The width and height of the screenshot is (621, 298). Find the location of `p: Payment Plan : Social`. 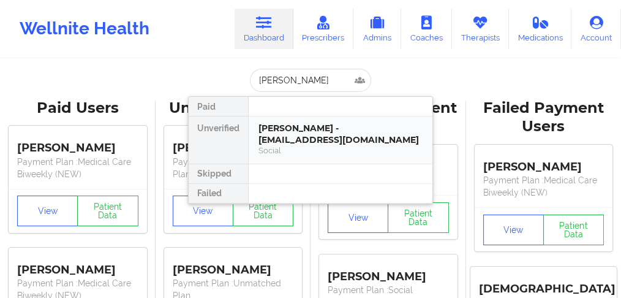

p: Payment Plan : Social is located at coordinates (389, 290).